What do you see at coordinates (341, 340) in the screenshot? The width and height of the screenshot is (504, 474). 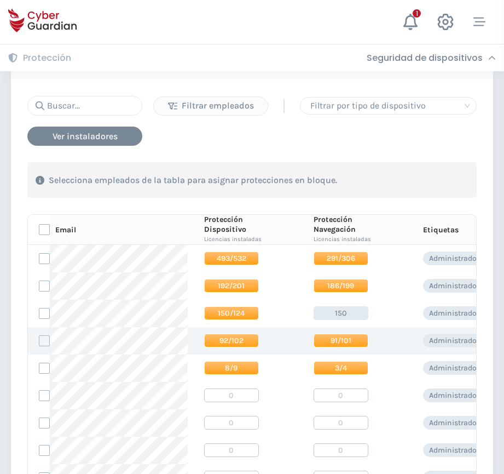 I see `span: 91/101` at bounding box center [341, 340].